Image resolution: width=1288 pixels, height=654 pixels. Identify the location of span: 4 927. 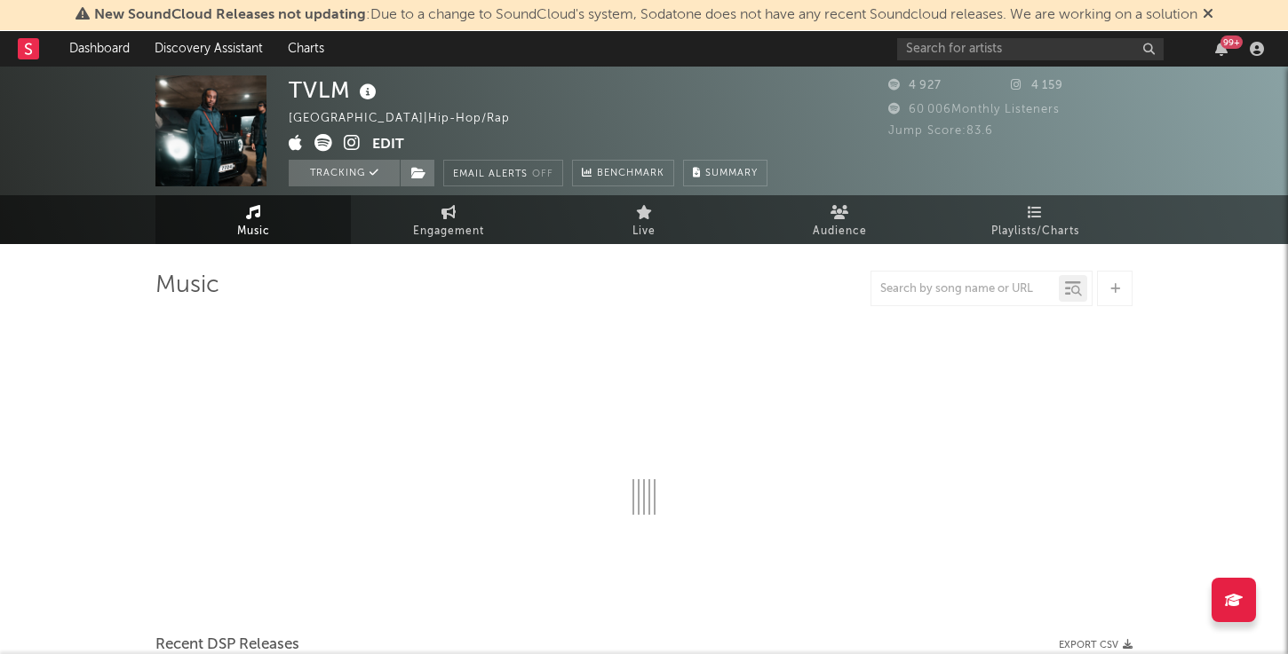
(915, 85).